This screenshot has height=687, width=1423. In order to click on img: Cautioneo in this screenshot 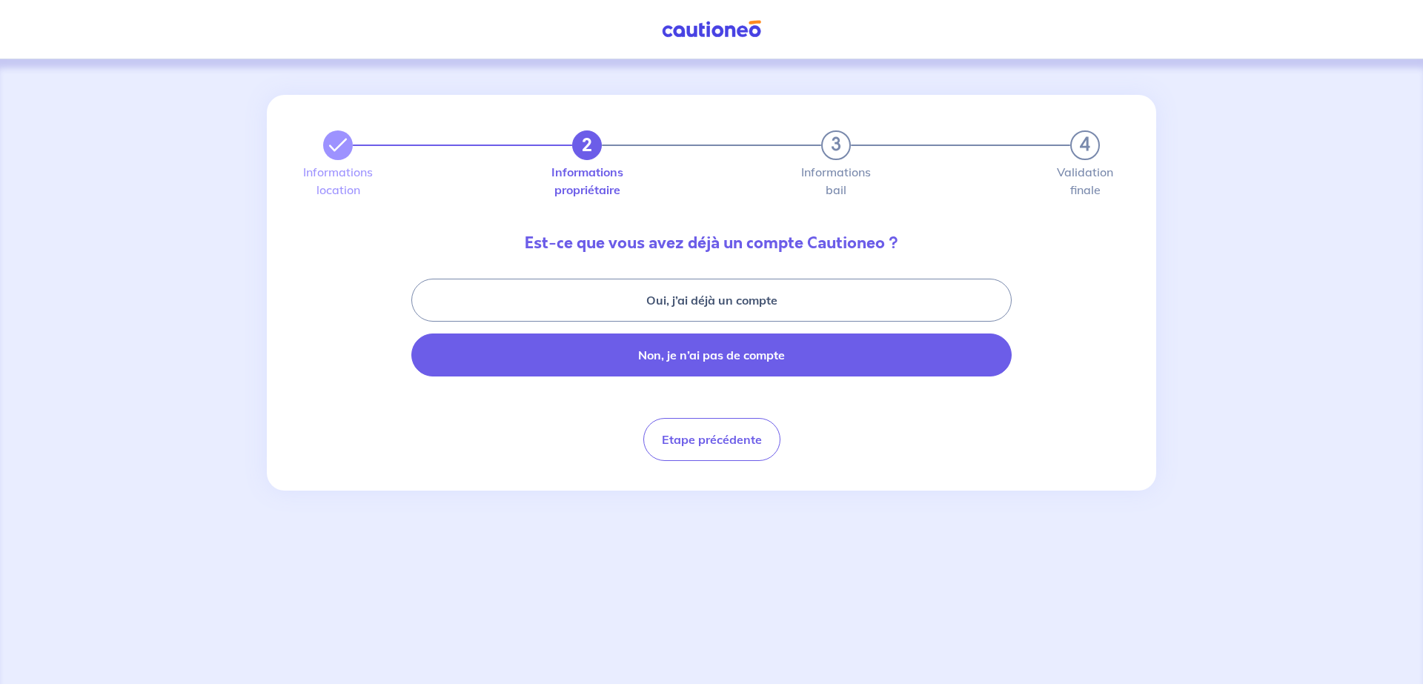, I will do `click(712, 29)`.